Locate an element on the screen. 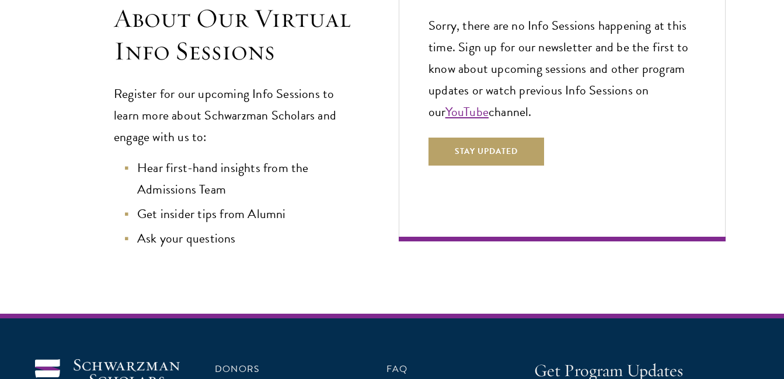  li: Hear first-hand insights from the Admissions Team is located at coordinates (239, 179).